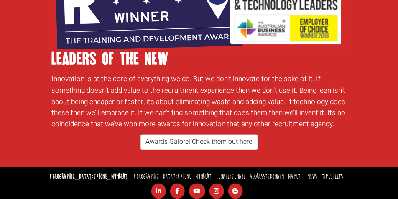  What do you see at coordinates (312, 177) in the screenshot?
I see `a: News` at bounding box center [312, 177].